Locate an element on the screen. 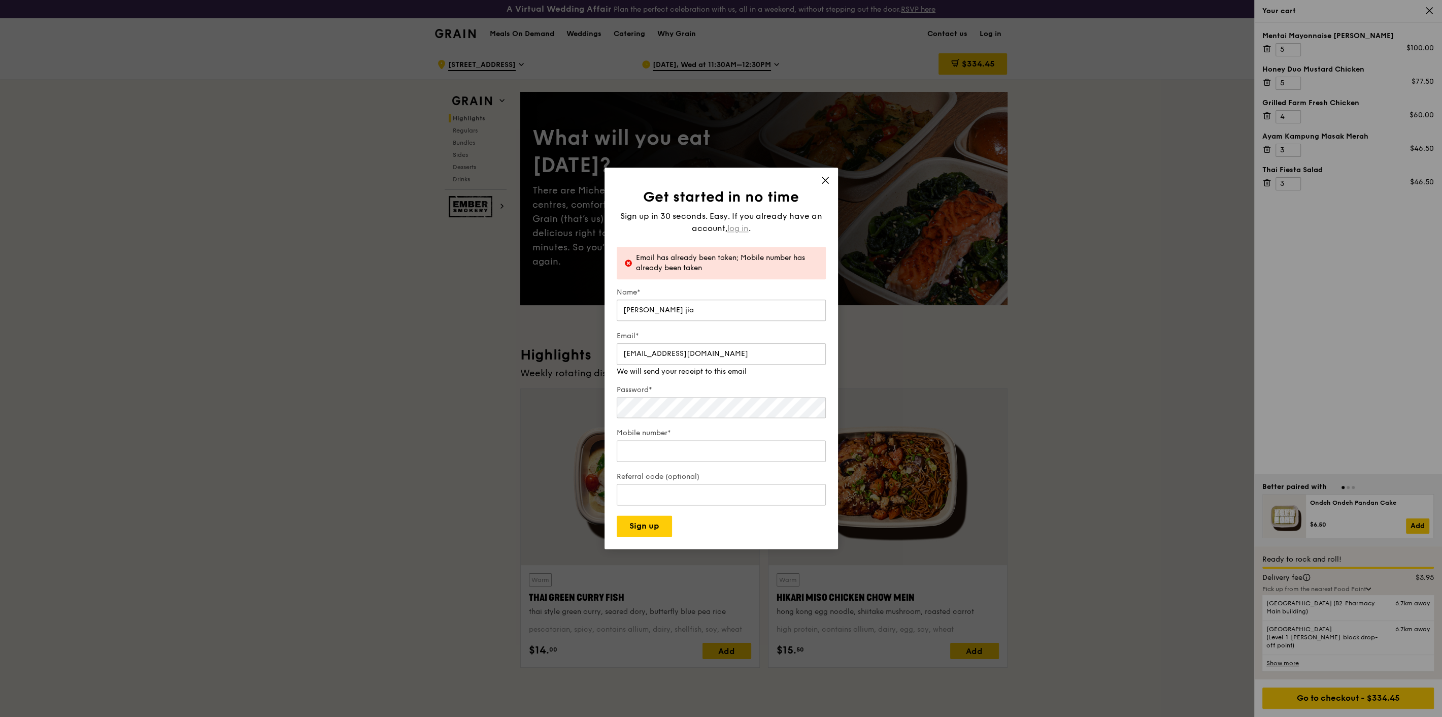 The image size is (1442, 717). label: Password* is located at coordinates (721, 390).